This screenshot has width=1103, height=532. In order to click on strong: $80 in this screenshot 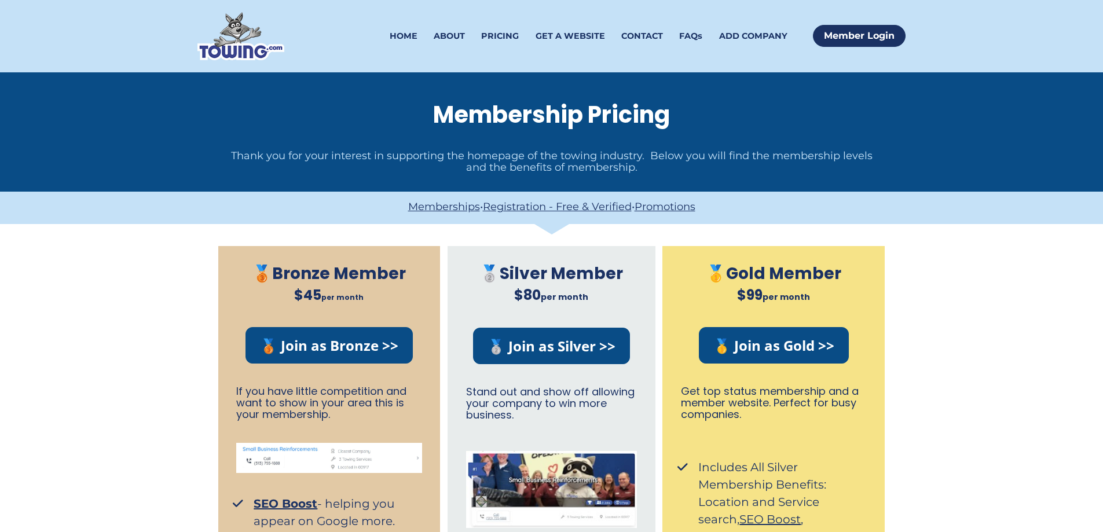, I will do `click(527, 295)`.